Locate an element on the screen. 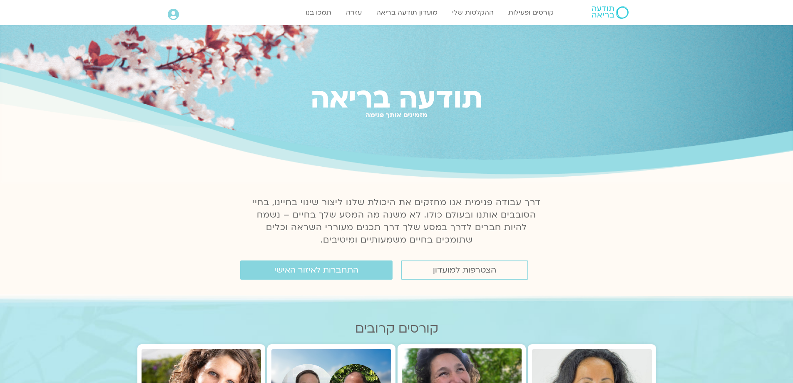 Image resolution: width=793 pixels, height=383 pixels. a: עזרה is located at coordinates (354, 12).